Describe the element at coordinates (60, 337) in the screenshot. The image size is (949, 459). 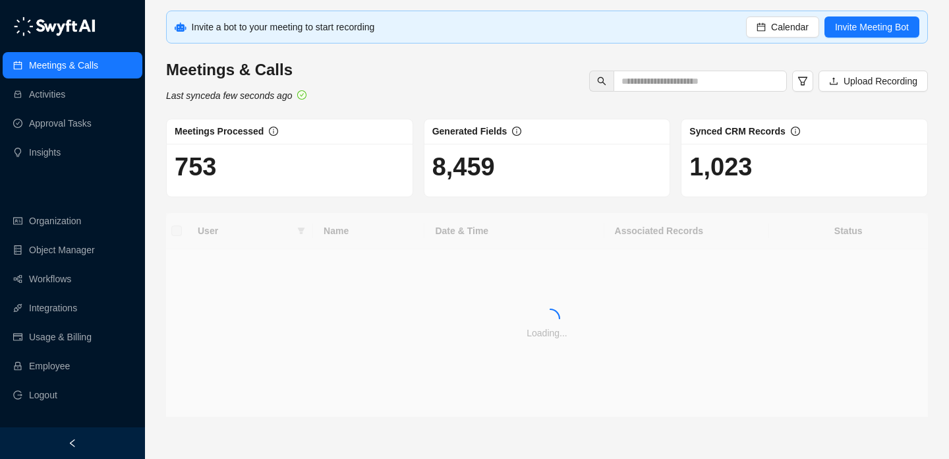
I see `a: Usage & Billing` at that location.